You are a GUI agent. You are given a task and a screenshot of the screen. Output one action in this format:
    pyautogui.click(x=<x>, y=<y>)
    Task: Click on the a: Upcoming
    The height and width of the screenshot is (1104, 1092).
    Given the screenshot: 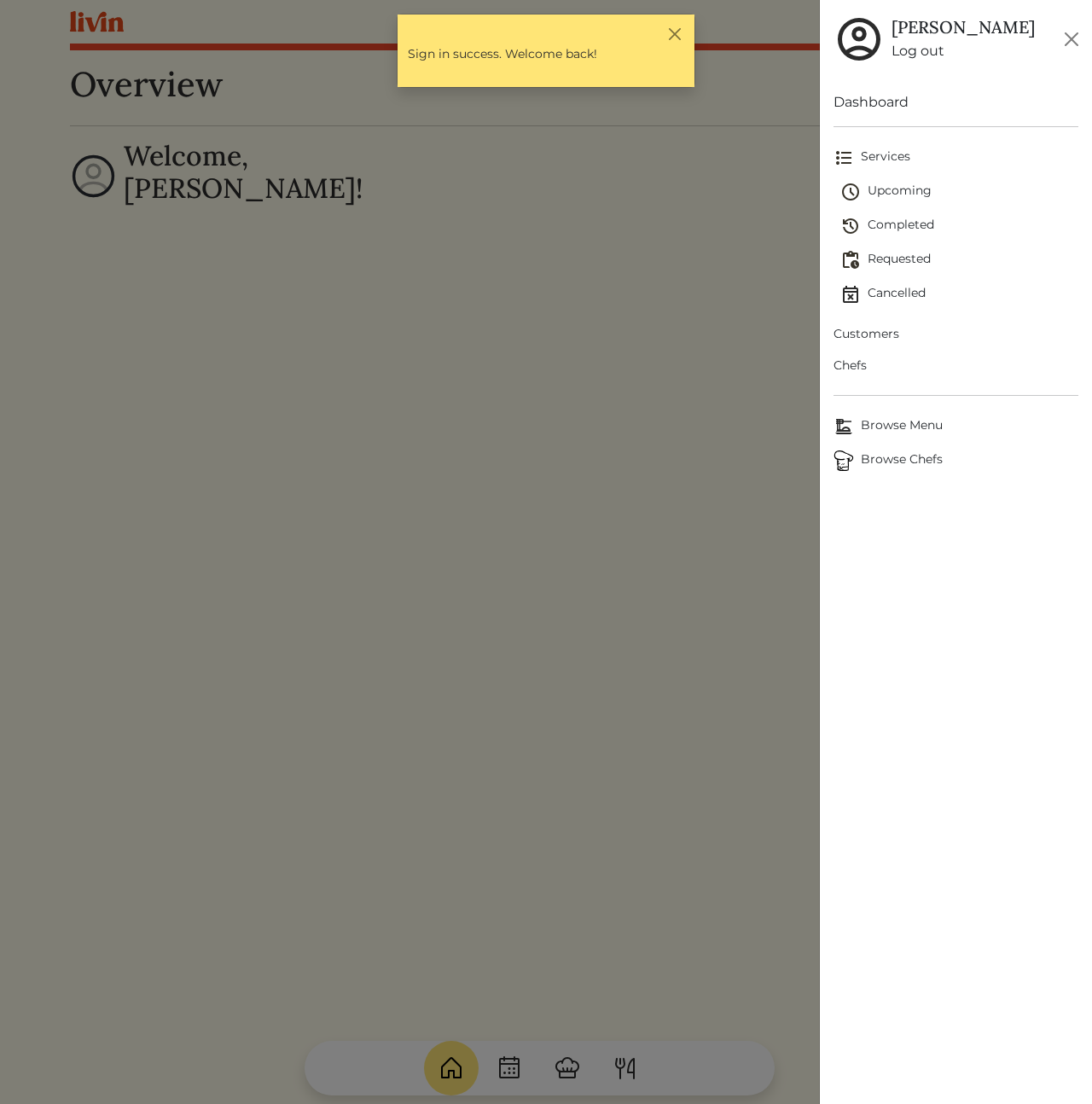 What is the action you would take?
    pyautogui.click(x=959, y=192)
    